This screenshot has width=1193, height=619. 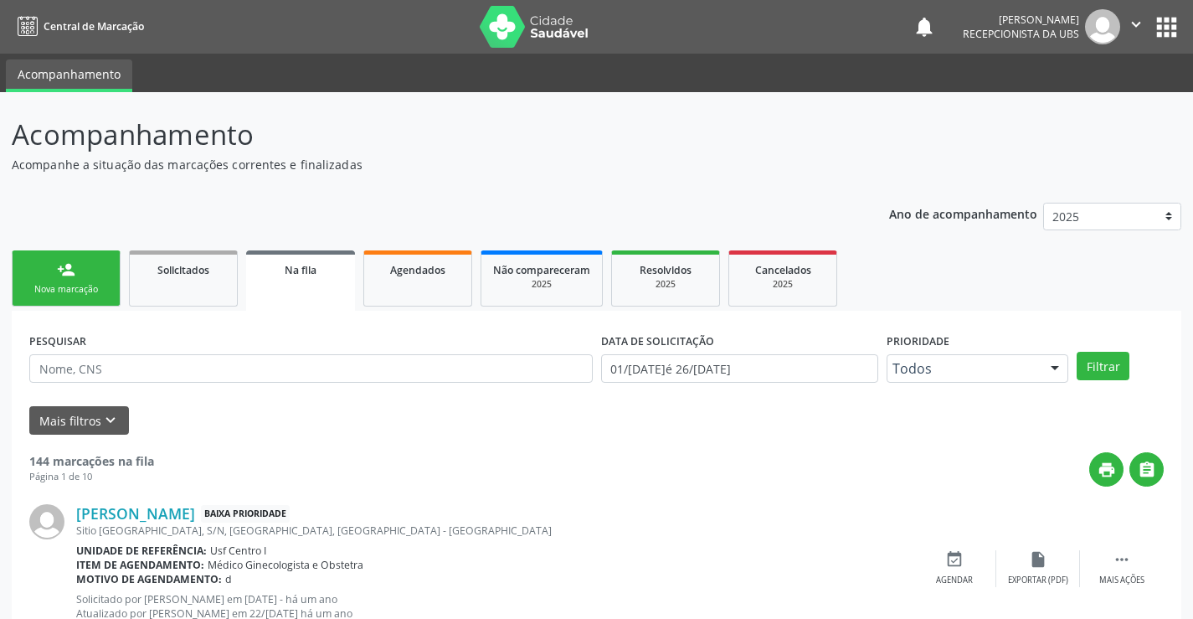 What do you see at coordinates (421, 135) in the screenshot?
I see `p: Acompanhamento` at bounding box center [421, 135].